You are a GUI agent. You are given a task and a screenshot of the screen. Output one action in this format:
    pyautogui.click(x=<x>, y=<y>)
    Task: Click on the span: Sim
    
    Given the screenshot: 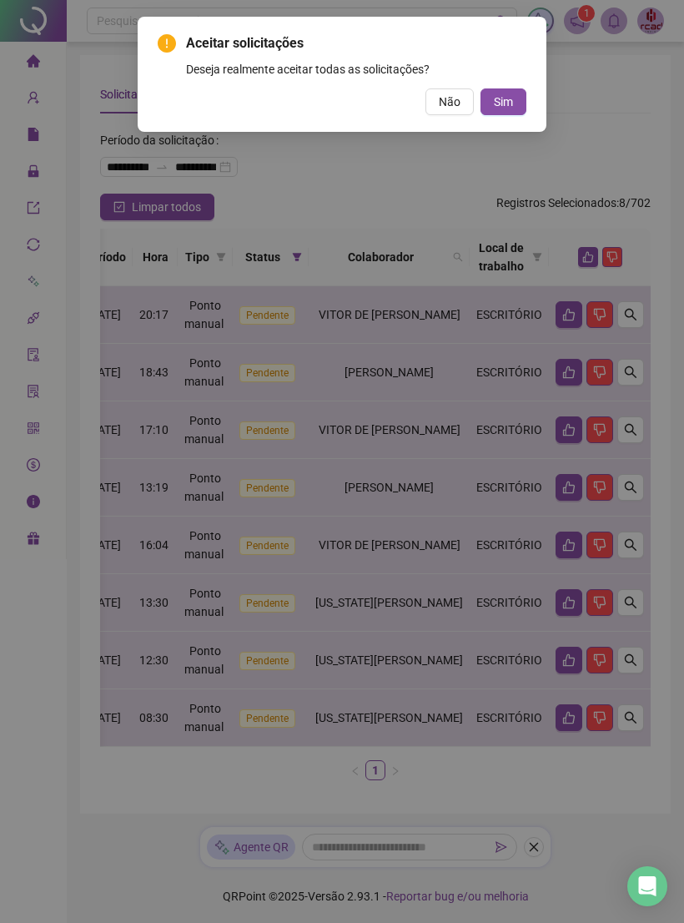 What is the action you would take?
    pyautogui.click(x=503, y=102)
    